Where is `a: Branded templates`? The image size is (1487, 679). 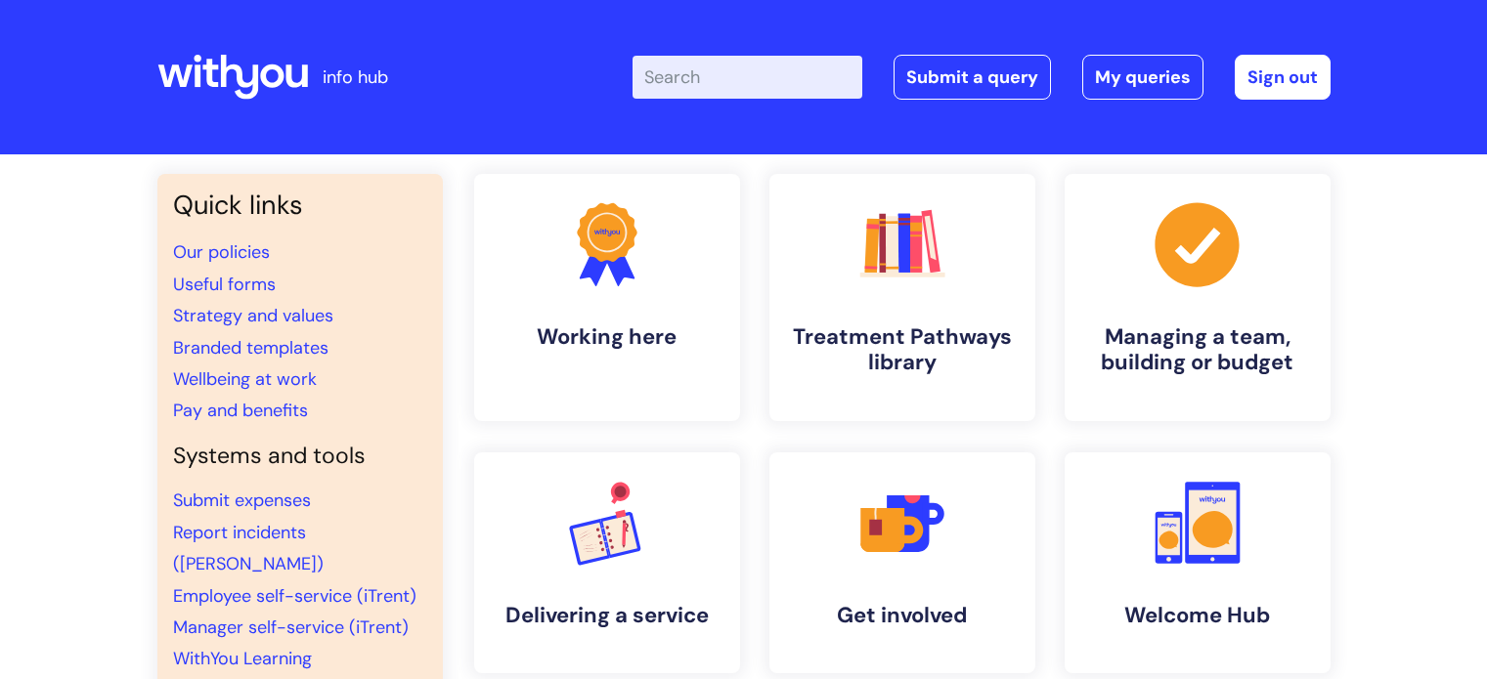 a: Branded templates is located at coordinates (250, 348).